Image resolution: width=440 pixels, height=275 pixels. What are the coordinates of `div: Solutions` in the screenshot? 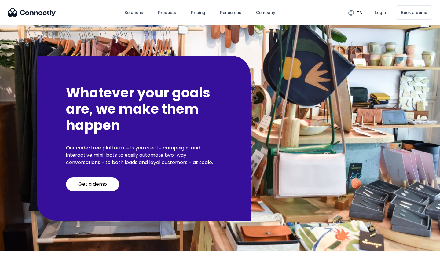 It's located at (134, 13).